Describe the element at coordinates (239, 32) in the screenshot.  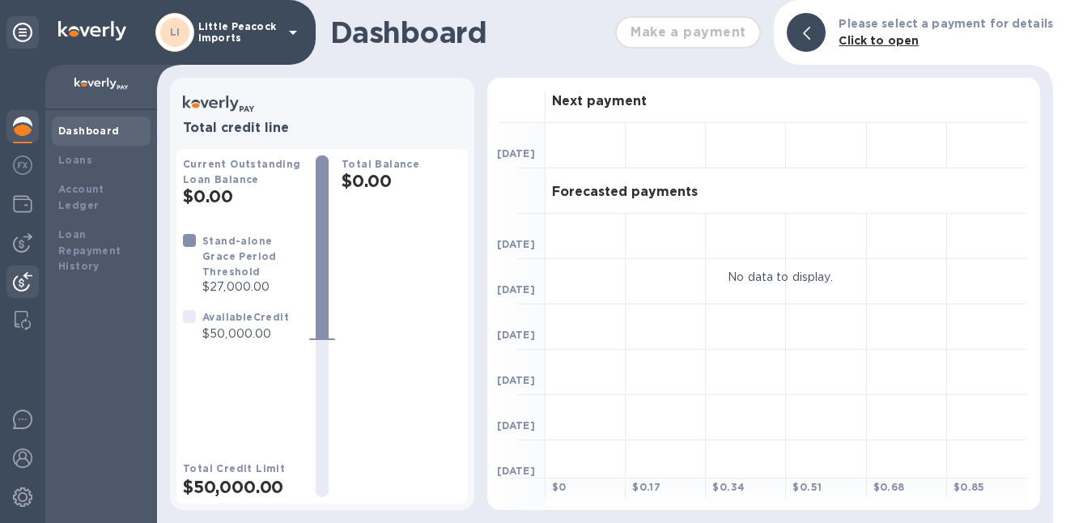
I see `p: Little Peacock Imports` at that location.